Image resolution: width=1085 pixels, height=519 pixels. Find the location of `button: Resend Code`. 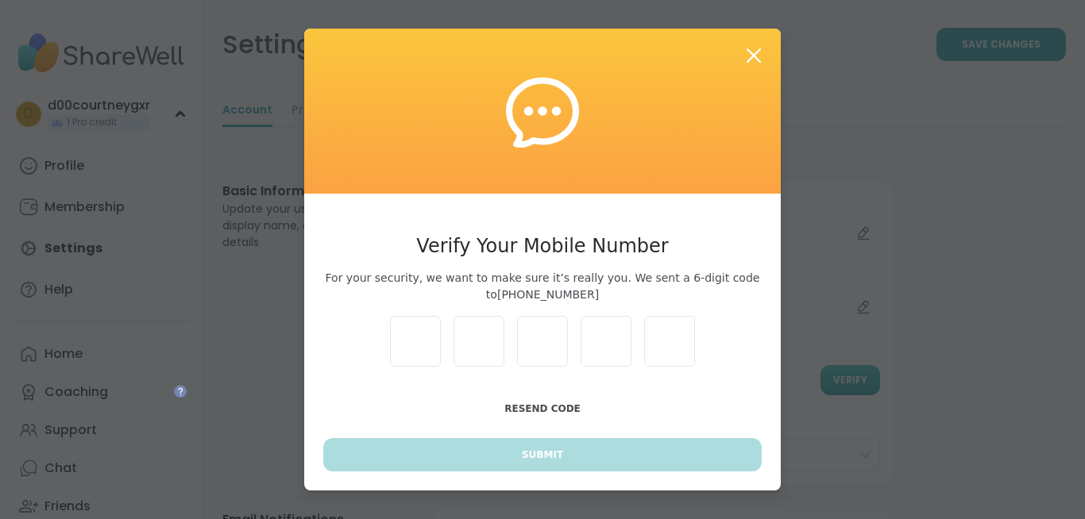

button: Resend Code is located at coordinates (542, 409).